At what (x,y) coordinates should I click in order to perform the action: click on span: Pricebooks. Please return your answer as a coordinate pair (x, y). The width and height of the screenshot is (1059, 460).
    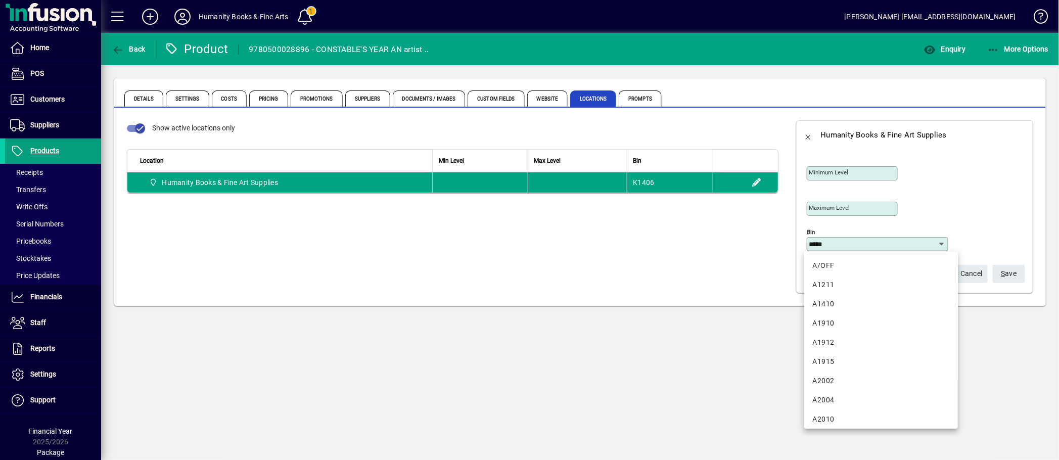
    Looking at the image, I should click on (30, 241).